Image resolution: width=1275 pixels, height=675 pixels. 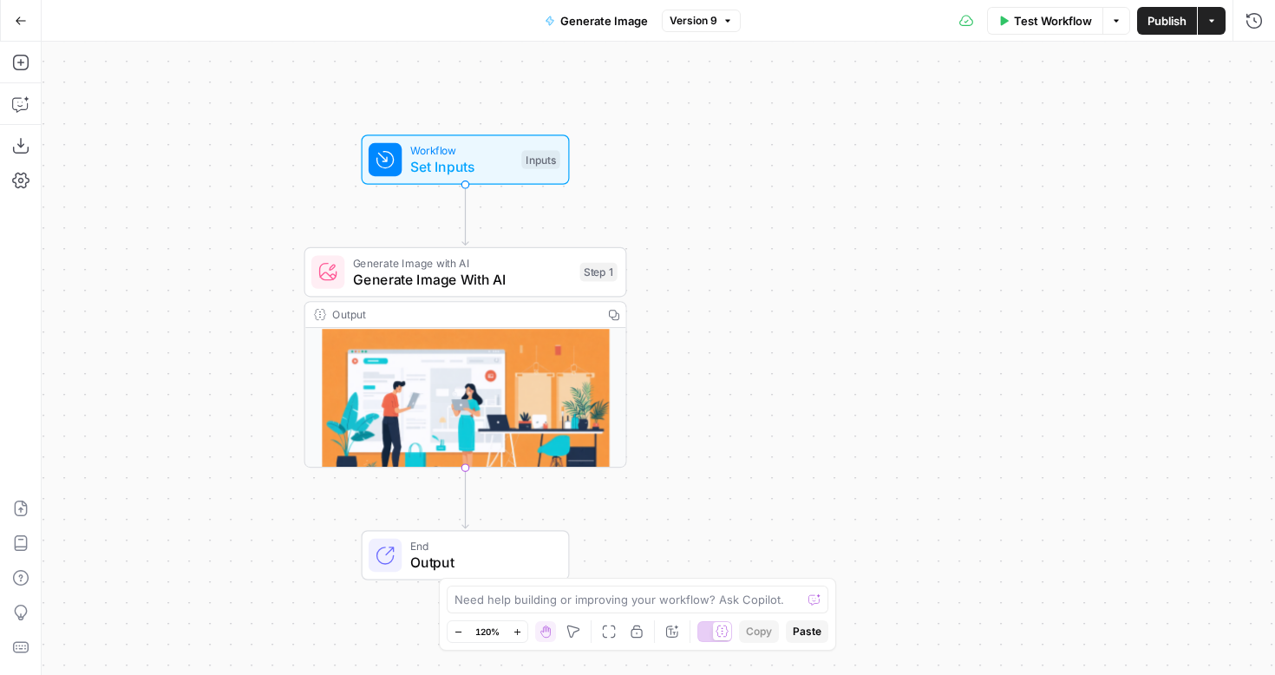 What do you see at coordinates (1167, 21) in the screenshot?
I see `span: Publish` at bounding box center [1167, 21].